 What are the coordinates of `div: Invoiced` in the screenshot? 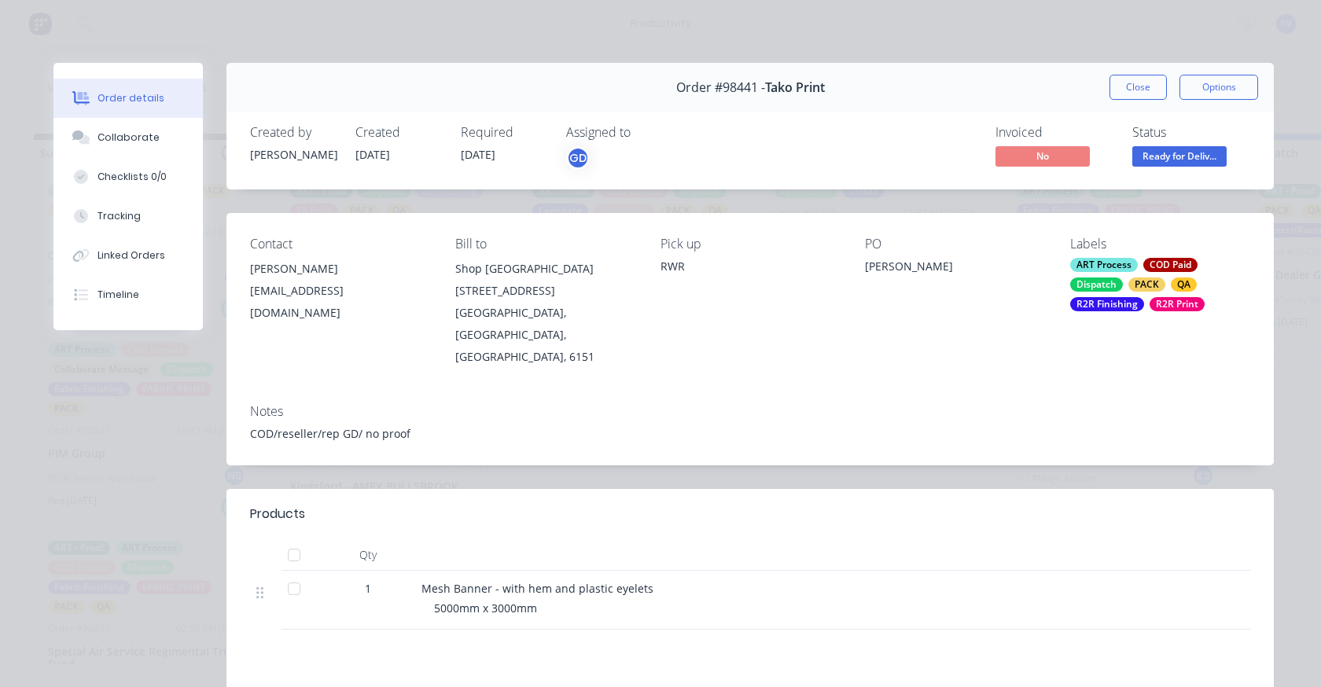 It's located at (1054, 132).